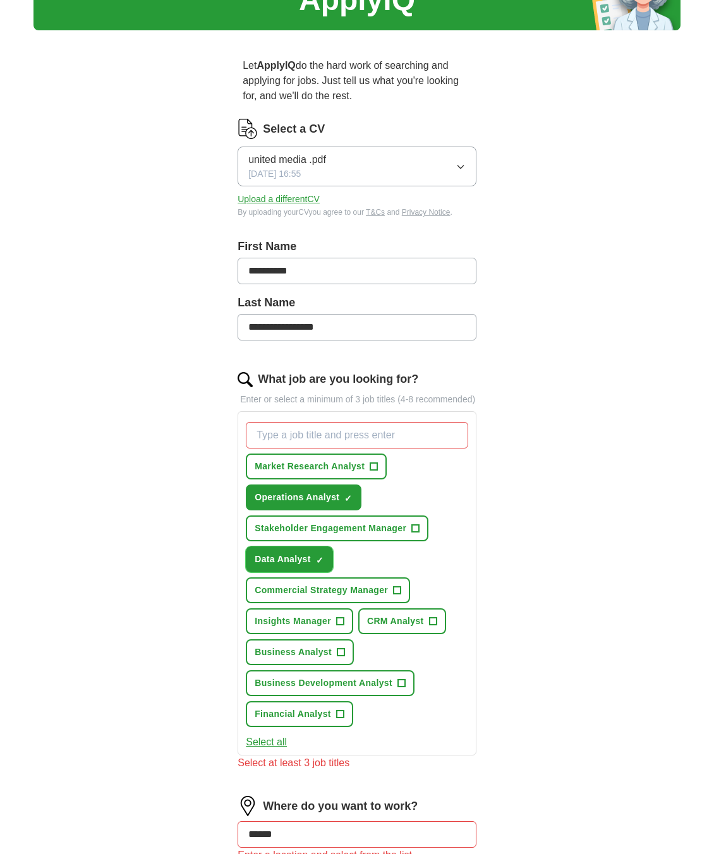  What do you see at coordinates (340, 806) in the screenshot?
I see `label: Where do you want to work?` at bounding box center [340, 806].